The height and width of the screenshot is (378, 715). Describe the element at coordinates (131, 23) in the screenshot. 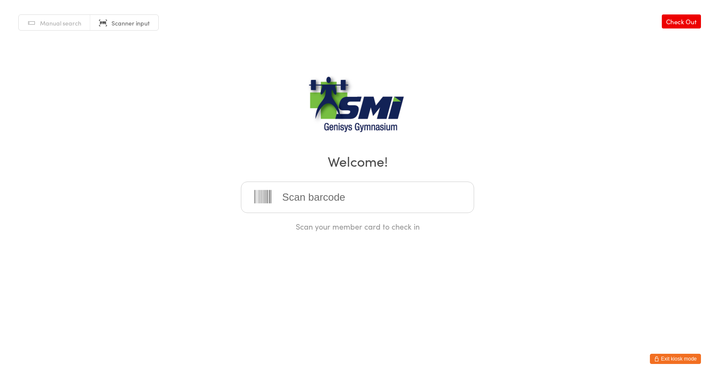

I see `span: Scanner input` at that location.